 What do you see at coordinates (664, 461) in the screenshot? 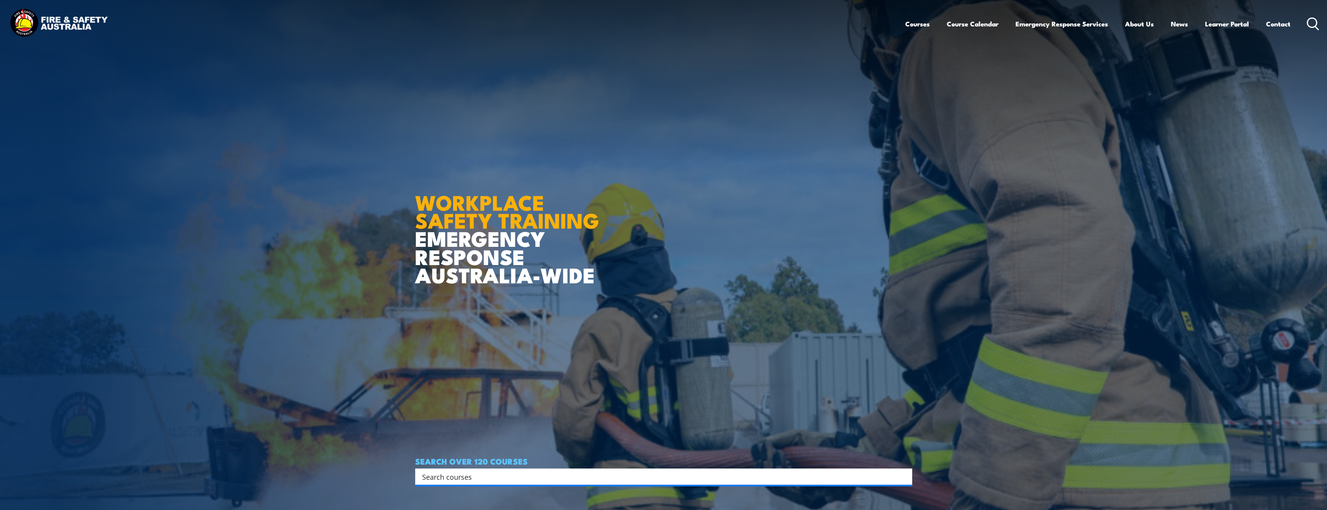
I see `h4: SEARCH OVER 120 COURSES` at bounding box center [664, 461].